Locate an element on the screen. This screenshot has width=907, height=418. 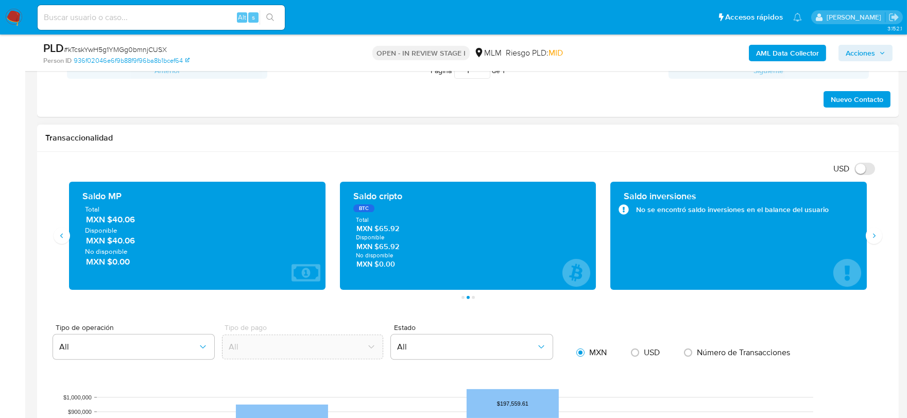
p: OPEN - IN REVIEW STAGE I is located at coordinates (421, 53).